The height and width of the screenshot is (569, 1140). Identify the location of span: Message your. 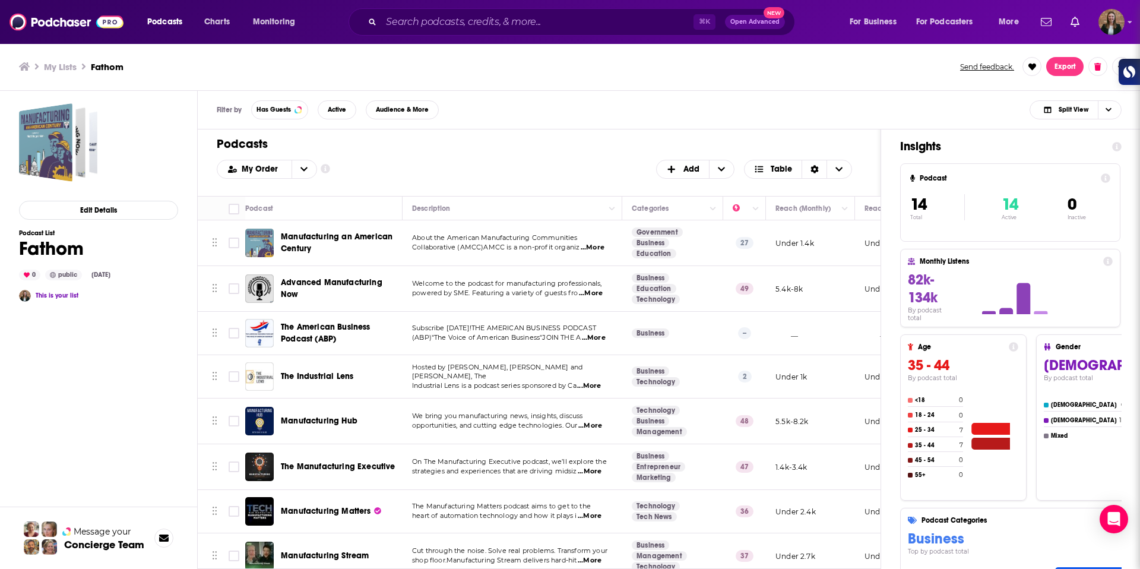
(102, 532).